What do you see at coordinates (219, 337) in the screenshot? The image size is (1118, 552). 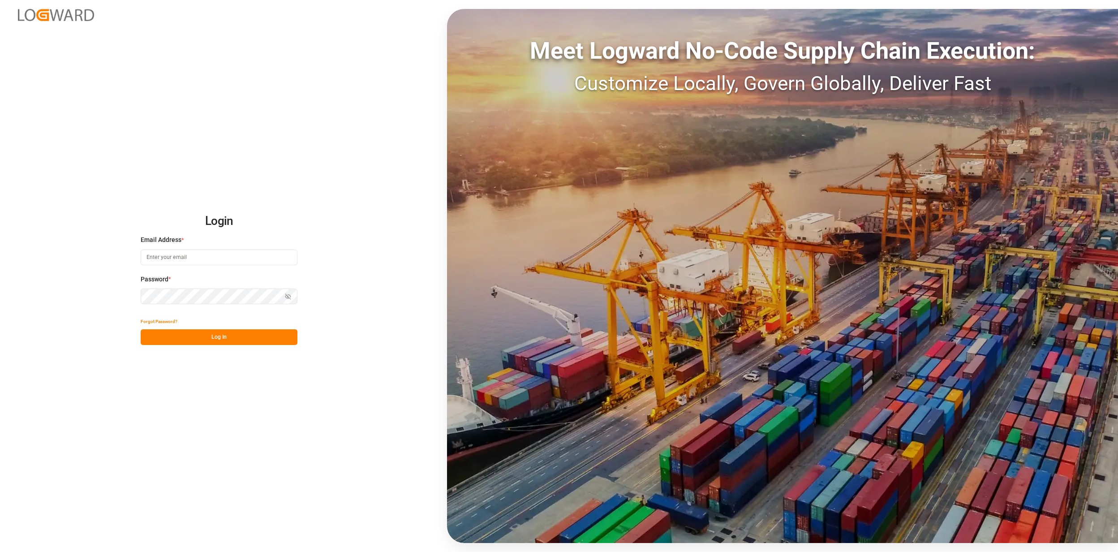 I see `button: Log In` at bounding box center [219, 337].